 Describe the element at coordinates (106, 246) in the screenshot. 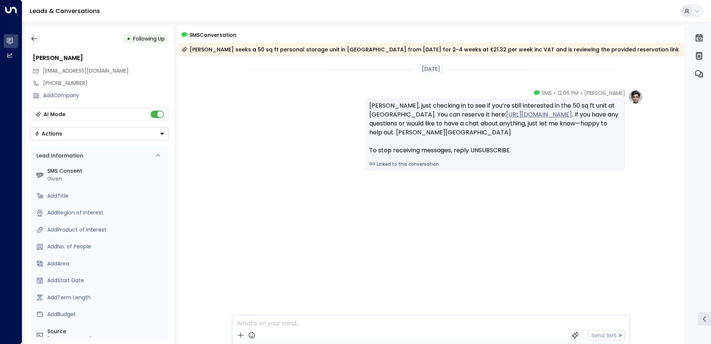

I see `div: AddNo. of People` at that location.